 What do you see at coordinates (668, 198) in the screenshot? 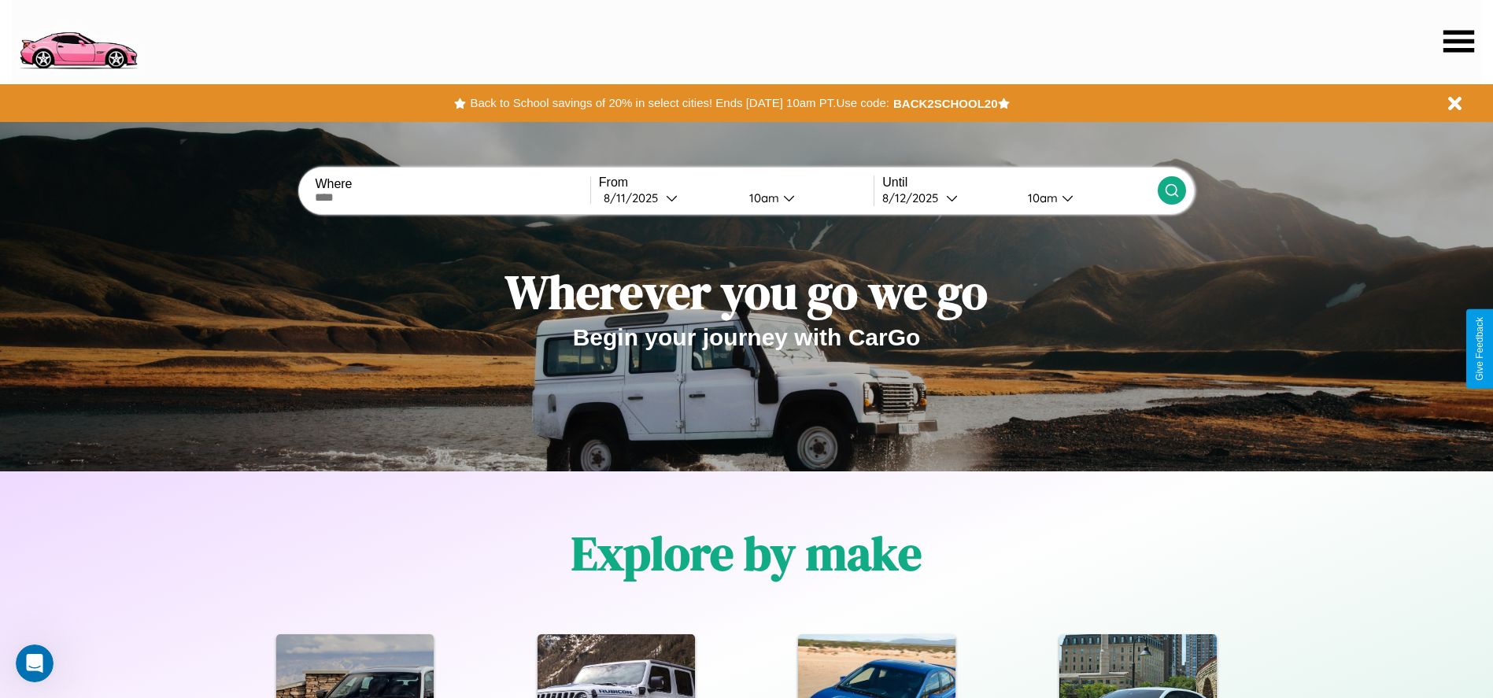
I see `button: 8/11/2025` at bounding box center [668, 198].